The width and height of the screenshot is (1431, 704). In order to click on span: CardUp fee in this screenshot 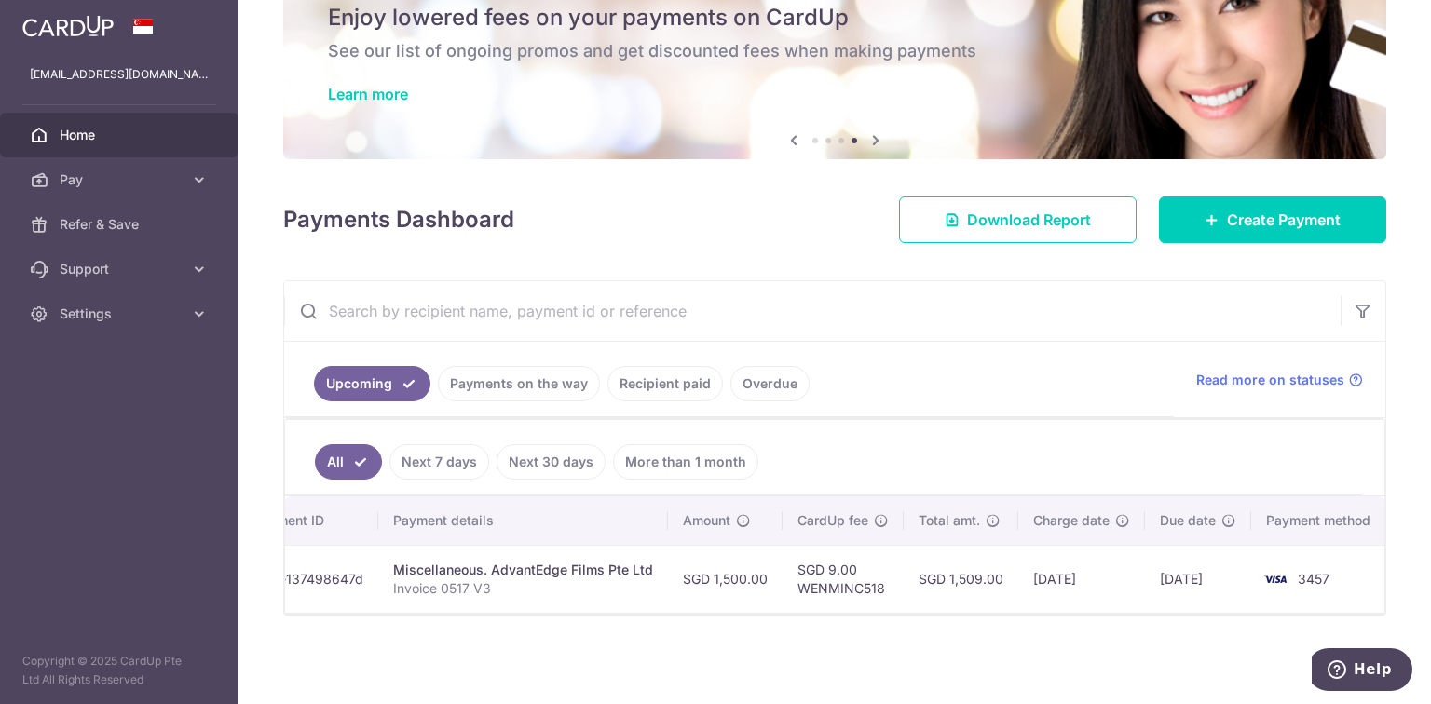, I will do `click(833, 521)`.